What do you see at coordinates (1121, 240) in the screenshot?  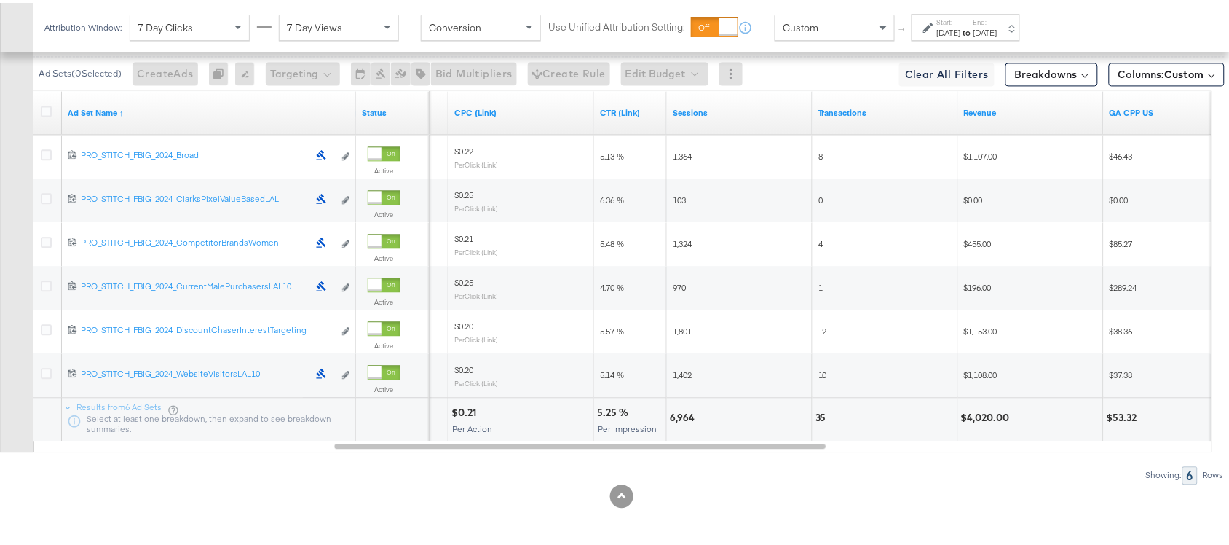 I see `span: $85.27` at bounding box center [1121, 240].